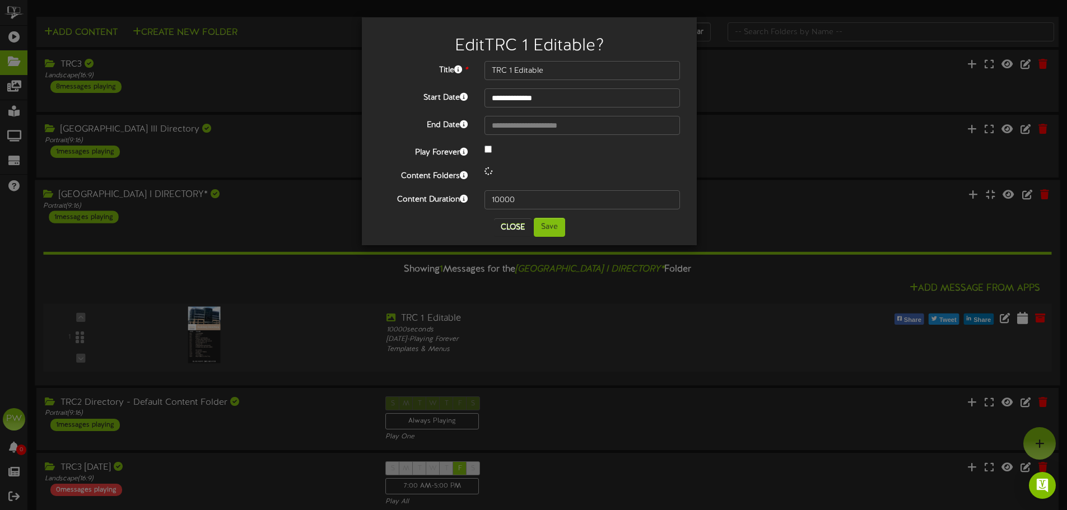 This screenshot has width=1067, height=510. What do you see at coordinates (1042, 486) in the screenshot?
I see `div: Open Intercom Messenger` at bounding box center [1042, 486].